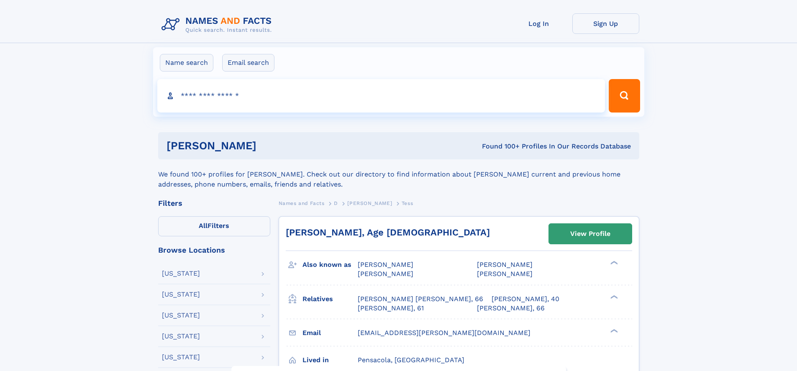 Image resolution: width=797 pixels, height=371 pixels. What do you see at coordinates (606, 23) in the screenshot?
I see `a: Sign Up` at bounding box center [606, 23].